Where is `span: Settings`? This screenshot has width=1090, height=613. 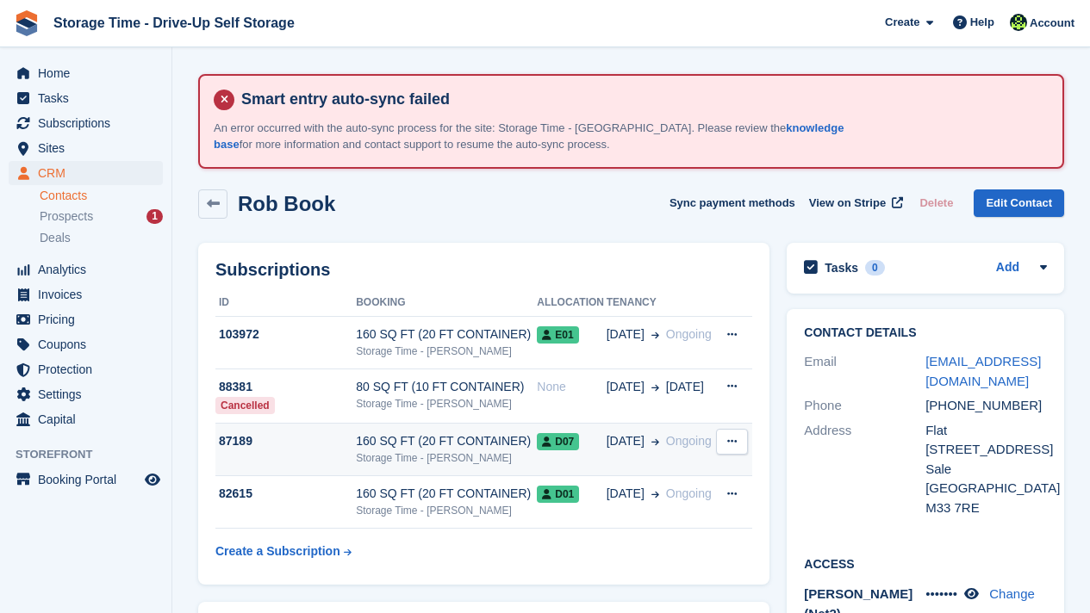
span: Settings is located at coordinates (90, 395).